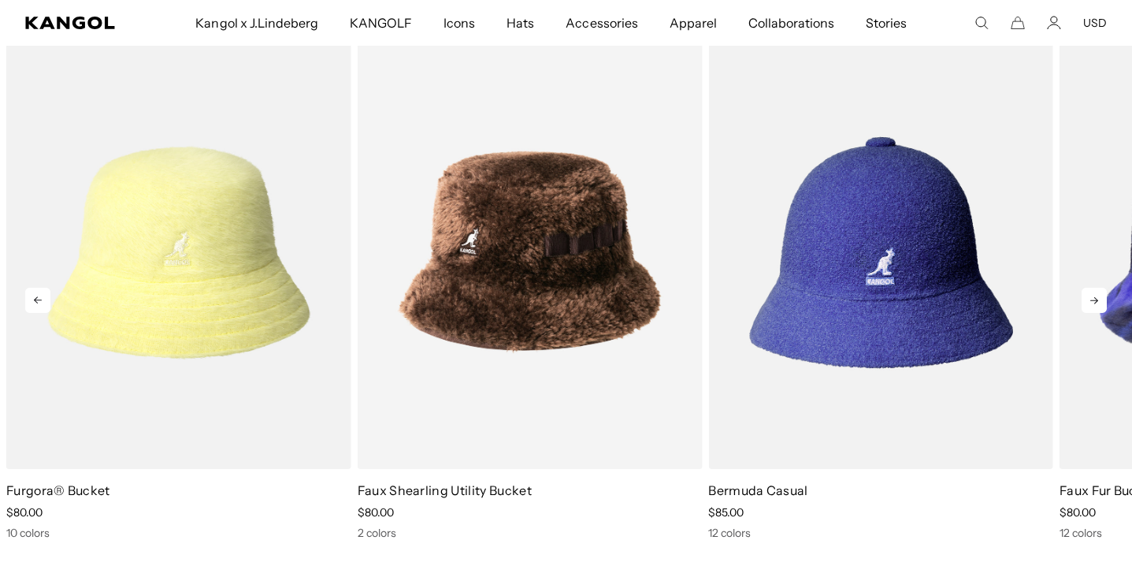  I want to click on div: 4 of 5, so click(527, 287).